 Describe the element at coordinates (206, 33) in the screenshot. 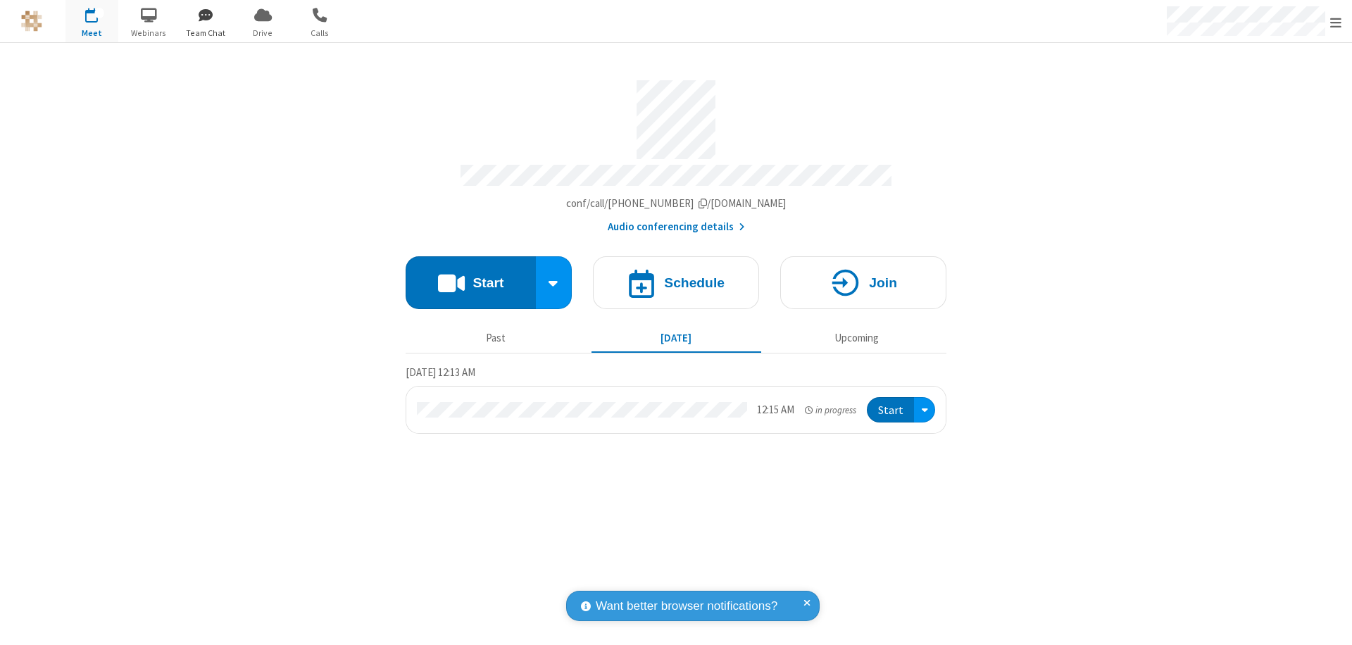

I see `span: Team Chat` at that location.